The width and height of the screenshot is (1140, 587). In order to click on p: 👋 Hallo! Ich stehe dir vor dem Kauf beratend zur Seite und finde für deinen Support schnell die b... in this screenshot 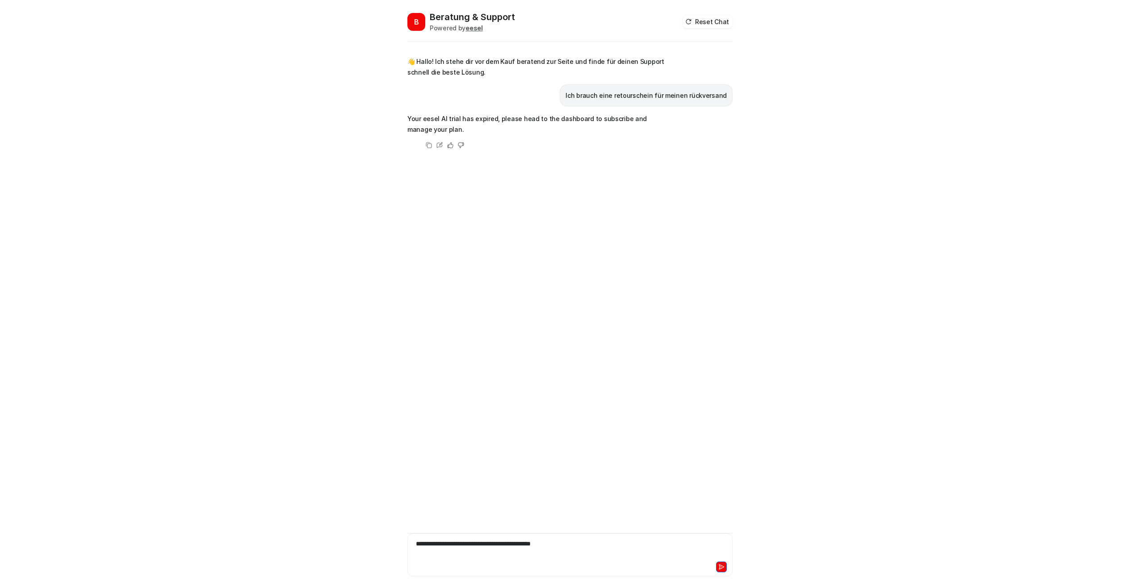, I will do `click(538, 67)`.